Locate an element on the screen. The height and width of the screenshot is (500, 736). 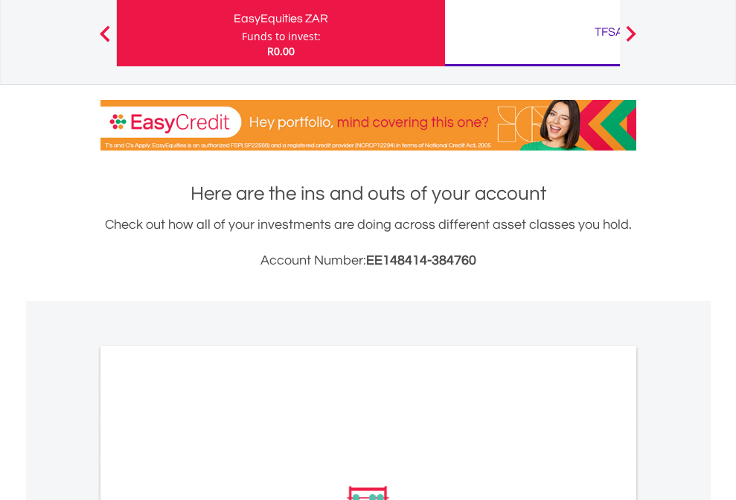
h3: Account Number: is located at coordinates (369, 261).